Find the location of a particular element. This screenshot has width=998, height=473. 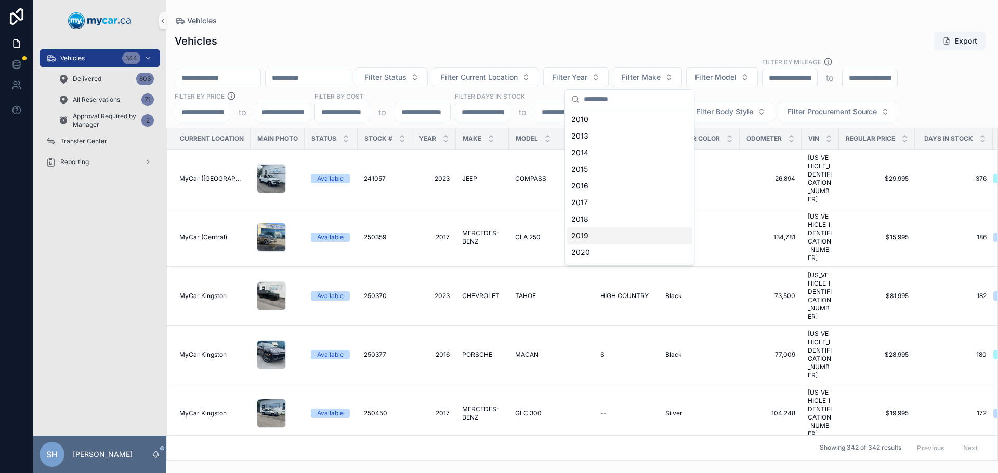

a: Transfer Center is located at coordinates (100, 141).